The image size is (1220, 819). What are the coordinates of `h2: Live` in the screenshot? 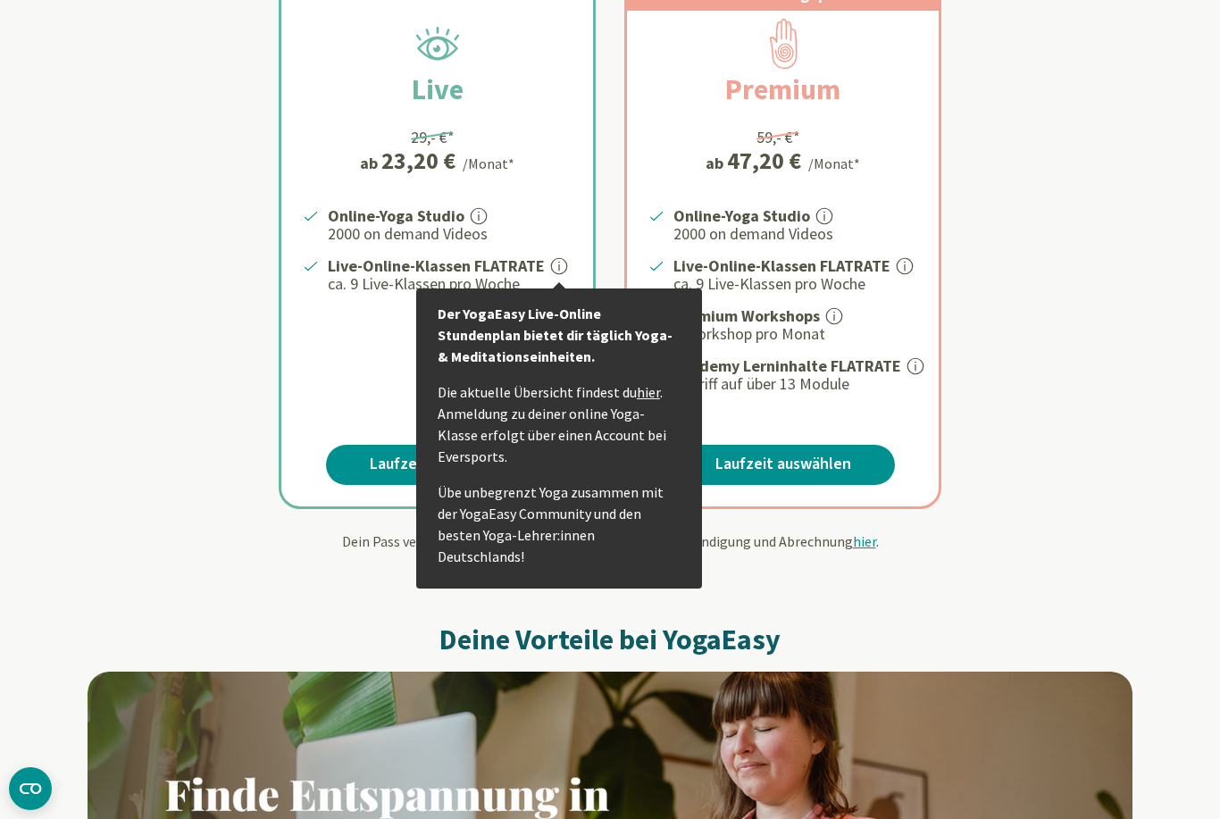 It's located at (437, 89).